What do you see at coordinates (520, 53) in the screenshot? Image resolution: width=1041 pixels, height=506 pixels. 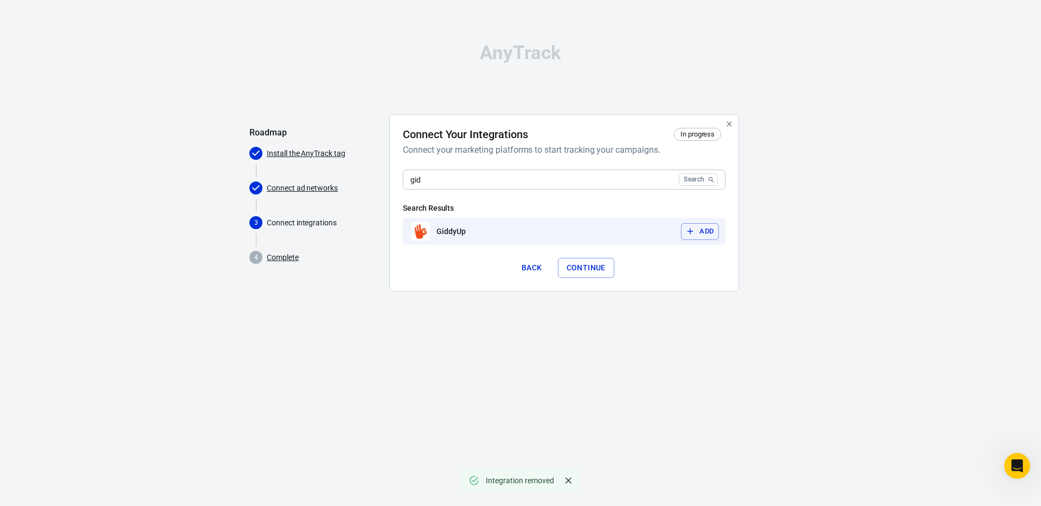 I see `div: AnyTrack` at bounding box center [520, 53].